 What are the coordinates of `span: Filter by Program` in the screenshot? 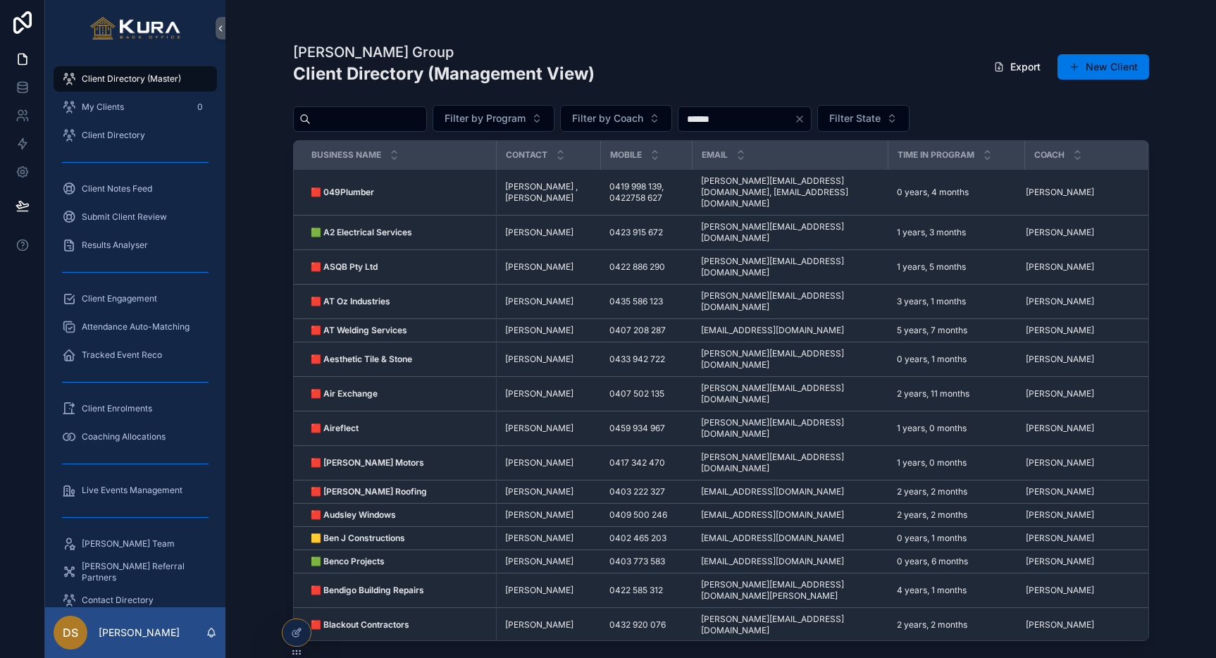 It's located at (485, 118).